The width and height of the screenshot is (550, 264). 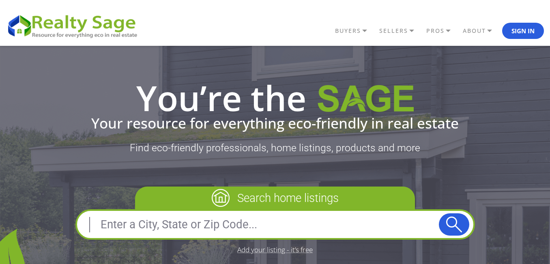 I want to click on button: Sign In, so click(x=523, y=31).